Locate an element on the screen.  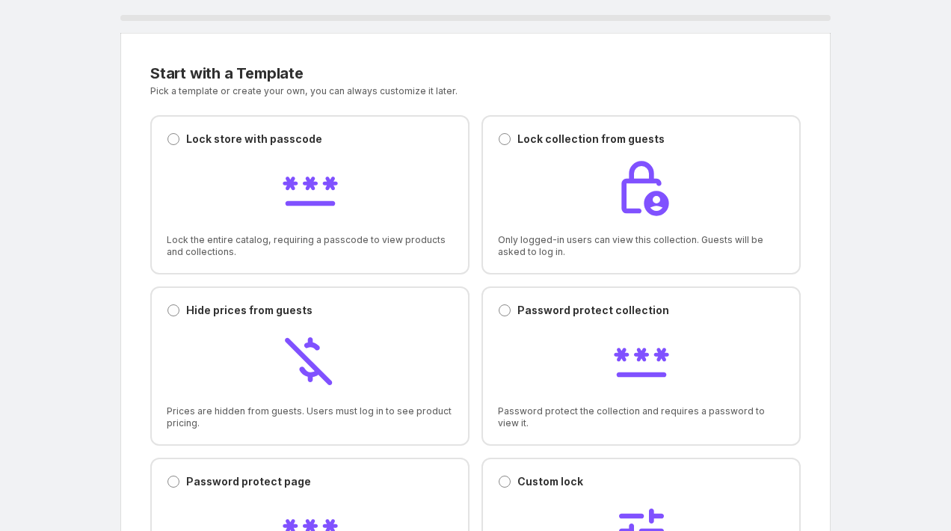
span: Start with a Template is located at coordinates (226, 73).